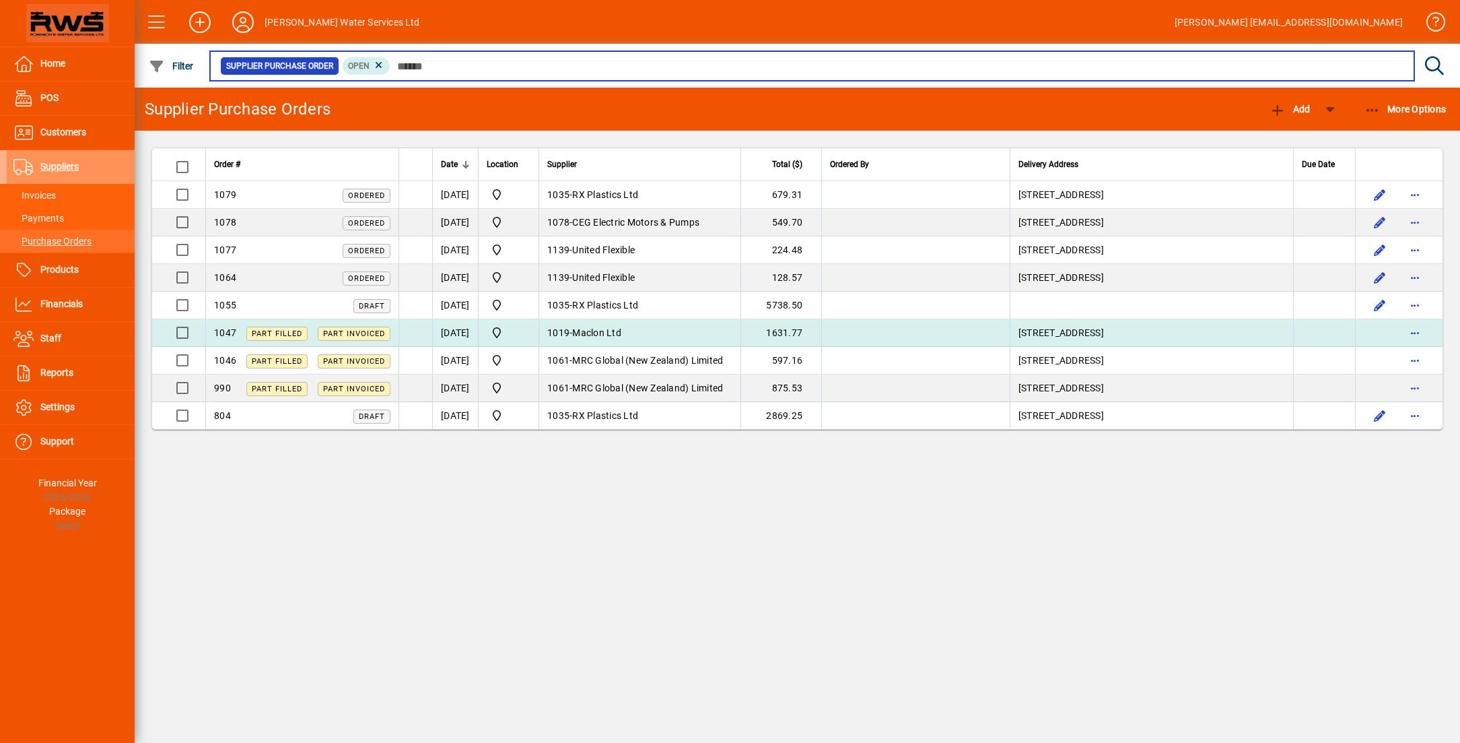  Describe the element at coordinates (1430, 24) in the screenshot. I see `a: Knowledge Base` at that location.